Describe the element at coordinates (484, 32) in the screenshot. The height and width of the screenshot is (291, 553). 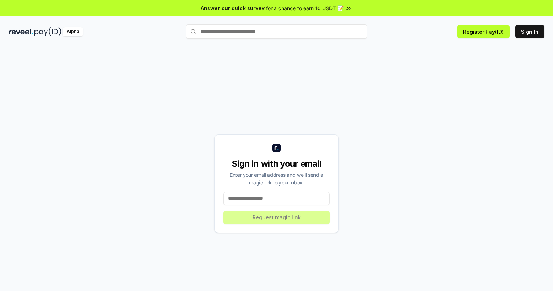
I see `button: Register Pay(ID)` at that location.